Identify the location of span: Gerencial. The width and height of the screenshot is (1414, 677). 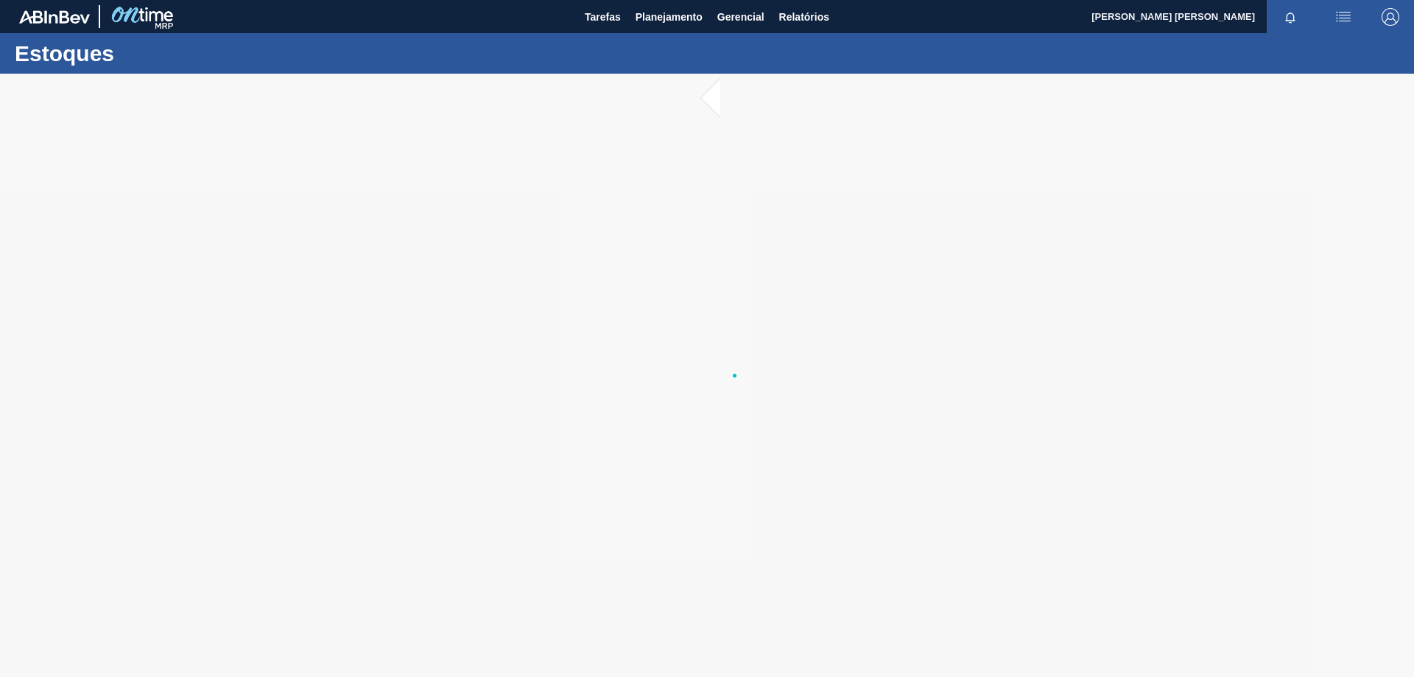
(741, 17).